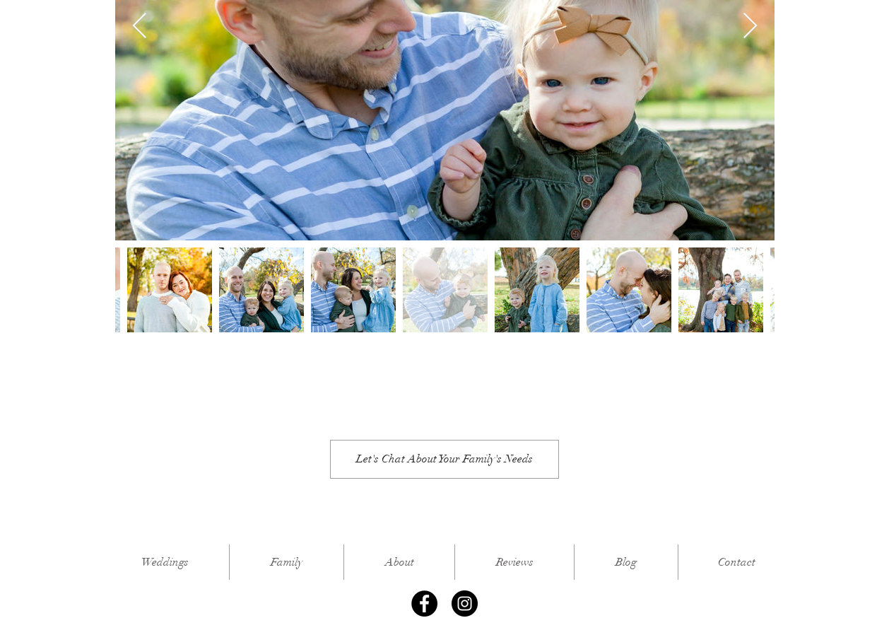 The height and width of the screenshot is (618, 889). Describe the element at coordinates (464, 603) in the screenshot. I see `img: Instagram` at that location.